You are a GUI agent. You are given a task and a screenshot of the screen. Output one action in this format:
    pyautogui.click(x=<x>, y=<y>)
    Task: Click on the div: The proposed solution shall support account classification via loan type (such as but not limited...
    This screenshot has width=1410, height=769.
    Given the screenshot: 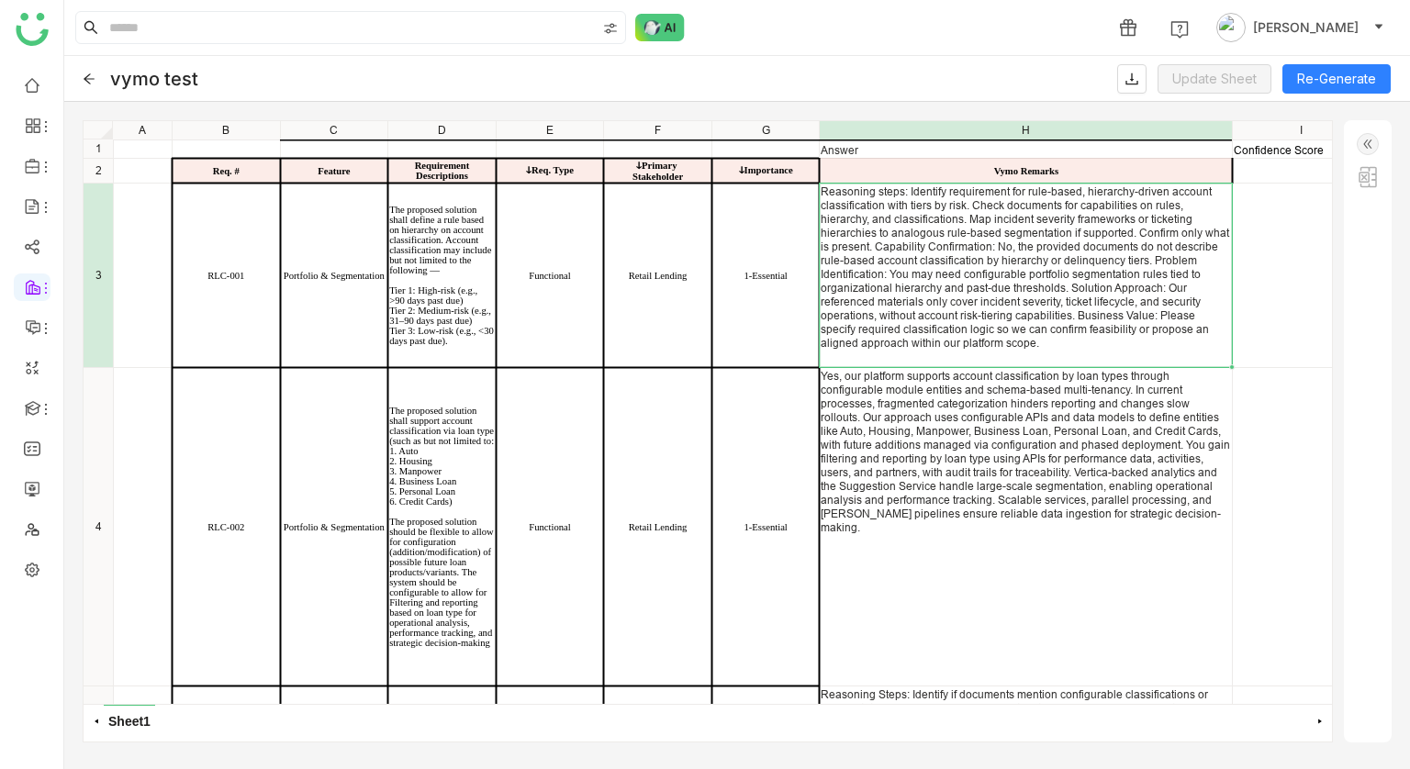 What is the action you would take?
    pyautogui.click(x=442, y=527)
    